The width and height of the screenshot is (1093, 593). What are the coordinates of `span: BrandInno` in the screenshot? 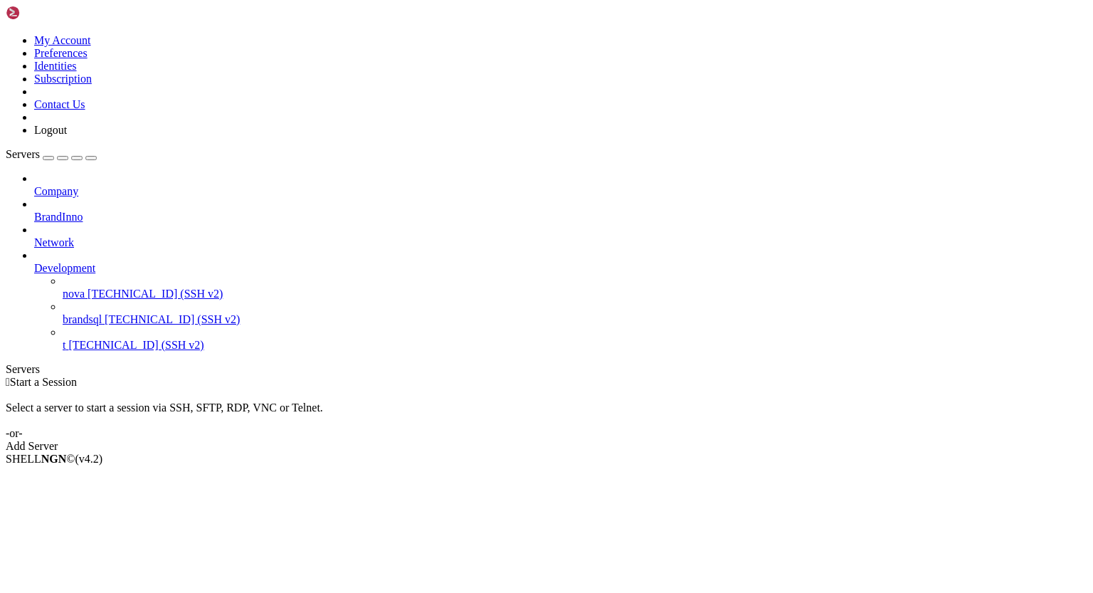 It's located at (58, 216).